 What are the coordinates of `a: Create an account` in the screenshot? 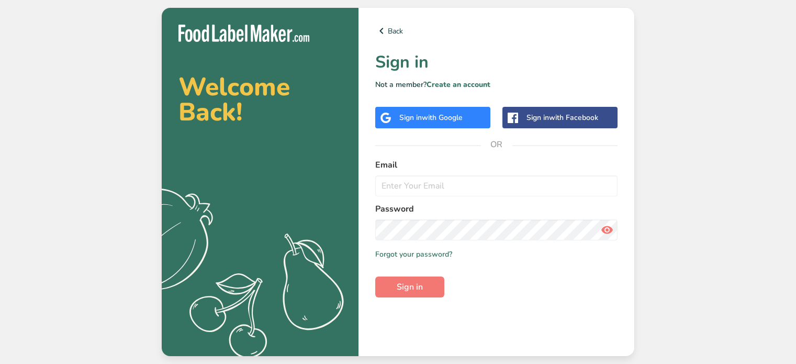 It's located at (458, 84).